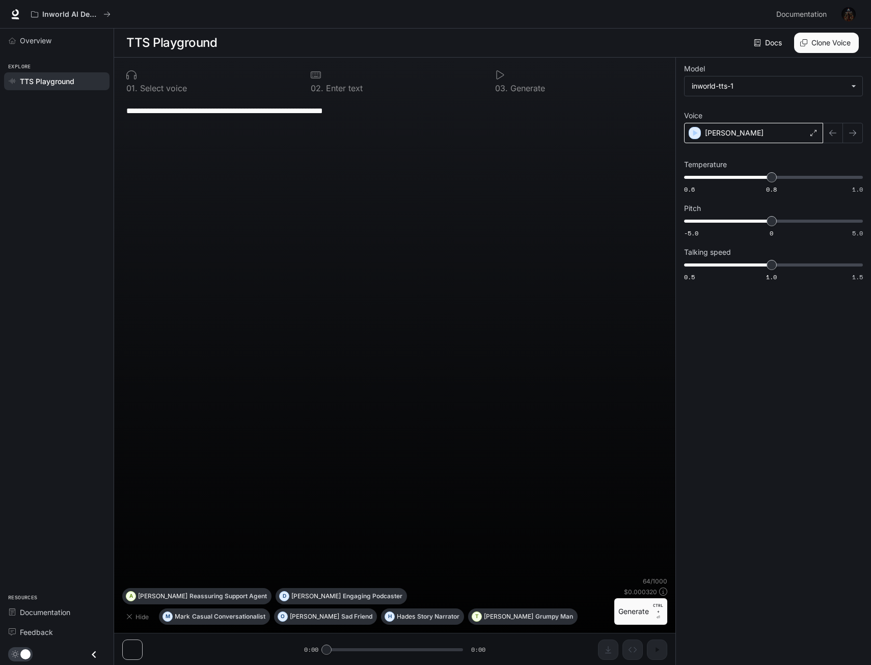 The width and height of the screenshot is (871, 665). Describe the element at coordinates (641, 611) in the screenshot. I see `button: GenerateCTRL +⏎` at that location.